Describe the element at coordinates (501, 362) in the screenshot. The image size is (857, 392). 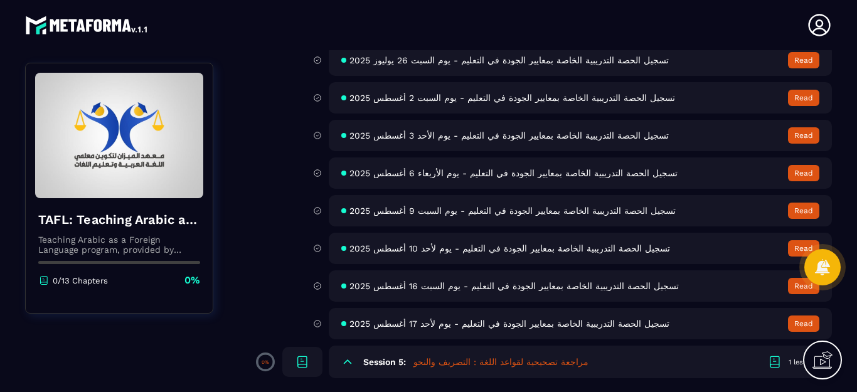
I see `h5: مراجعة تصحيحية لقواعد اللغة : التصريف والنحو` at that location.